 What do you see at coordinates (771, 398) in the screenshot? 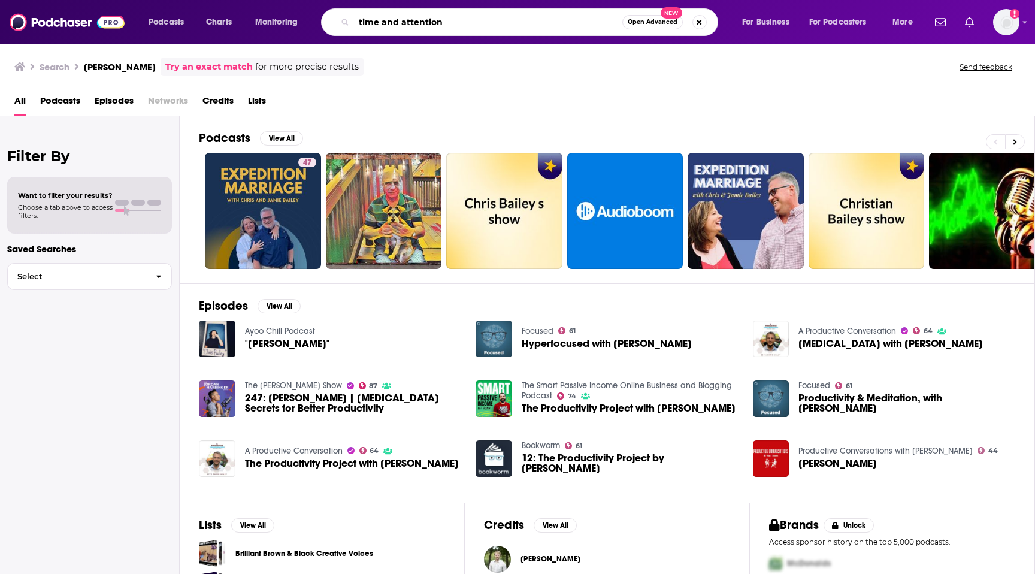
I see `img: Productivity & Meditation, with Chris Bailey` at bounding box center [771, 398].